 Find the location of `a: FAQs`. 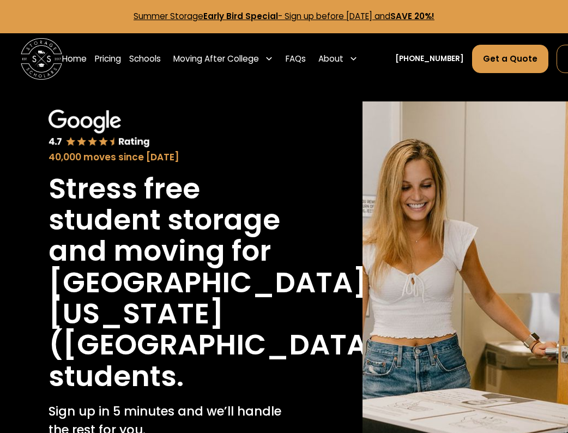

a: FAQs is located at coordinates (295, 59).